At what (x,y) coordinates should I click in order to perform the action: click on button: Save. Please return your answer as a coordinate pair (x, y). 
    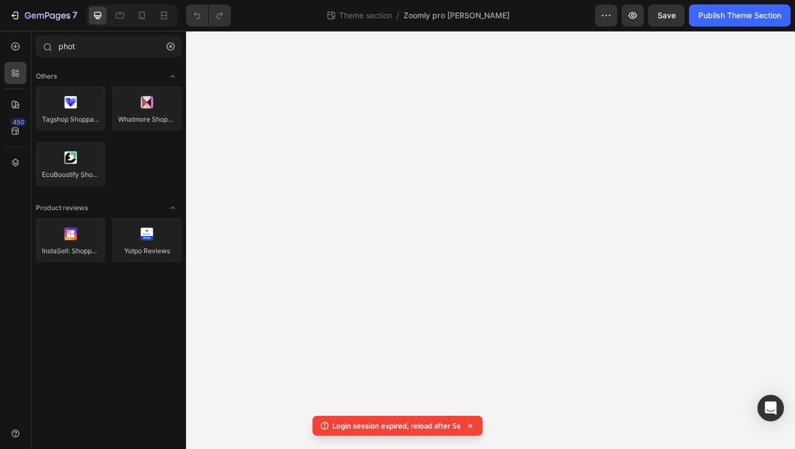
    Looking at the image, I should click on (667, 15).